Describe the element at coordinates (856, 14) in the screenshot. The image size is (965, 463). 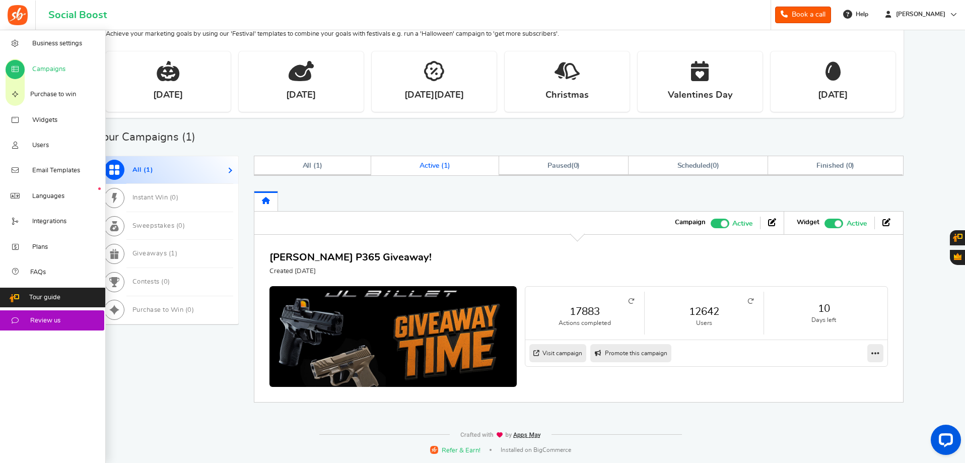
I see `a: Help` at that location.